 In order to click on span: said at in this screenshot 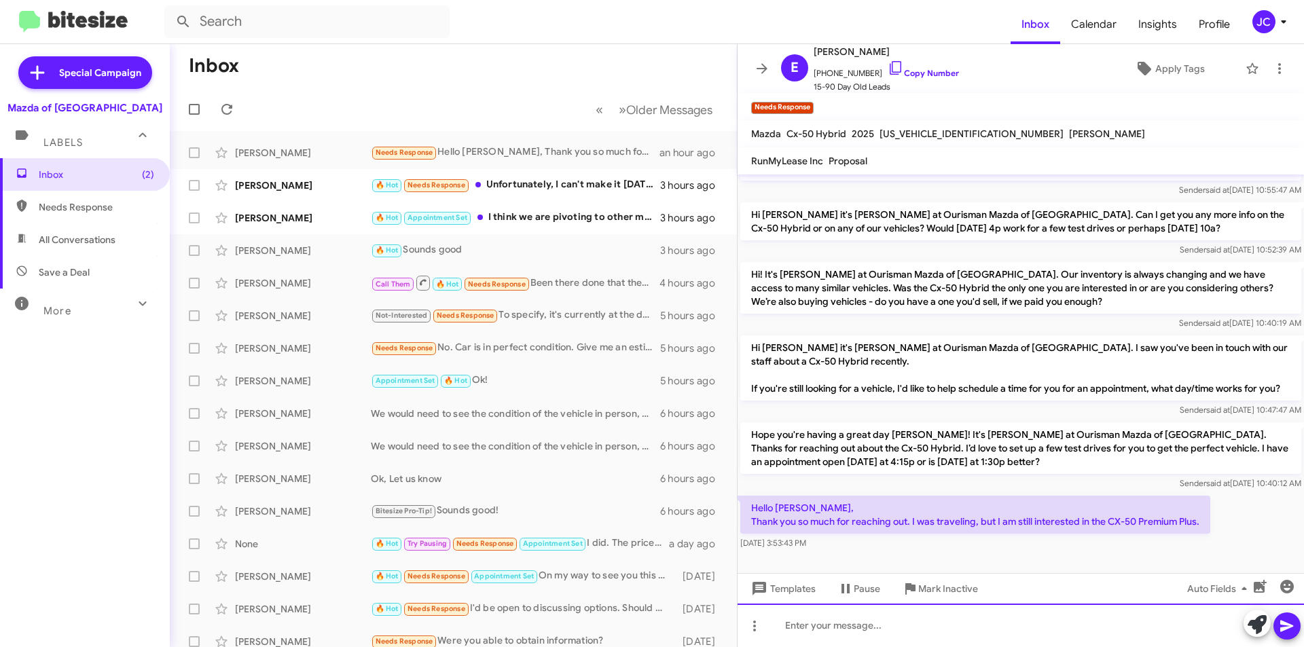, I will do `click(1217, 189)`.